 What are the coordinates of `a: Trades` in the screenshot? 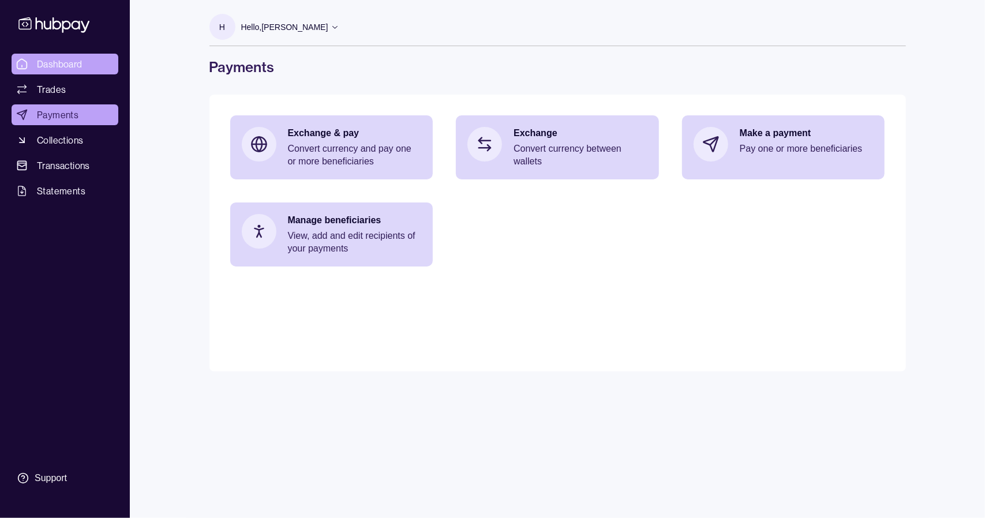 It's located at (65, 89).